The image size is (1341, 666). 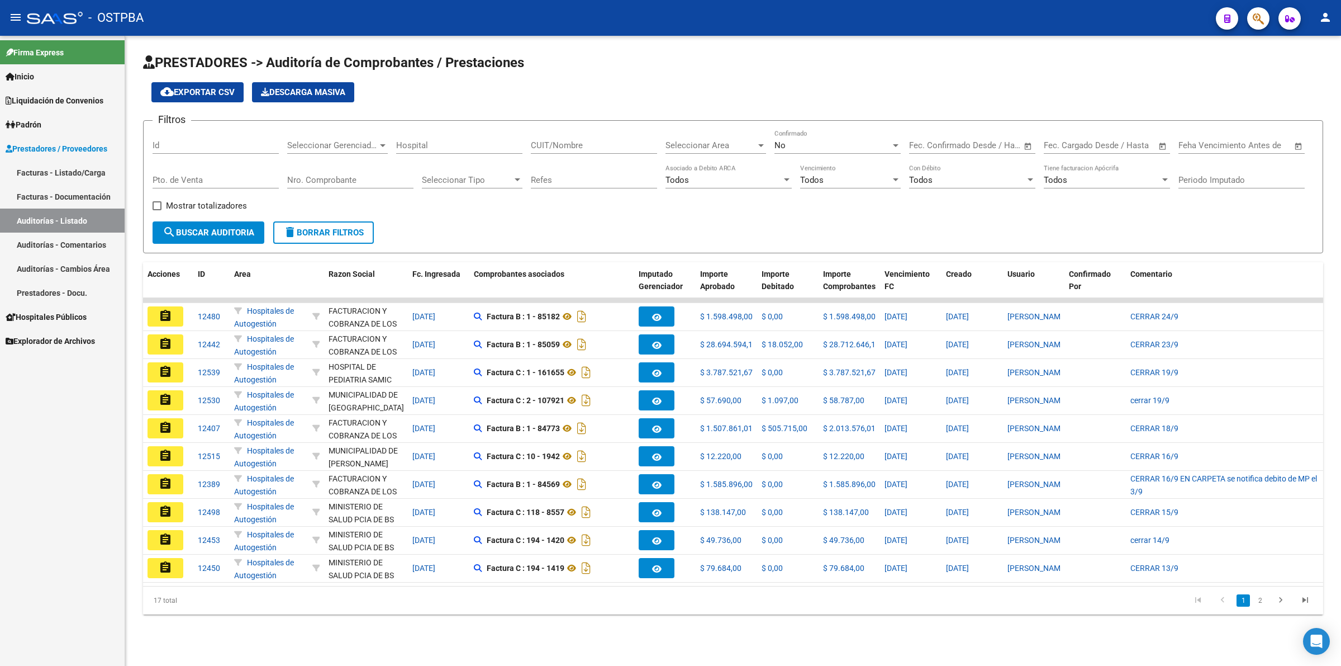 I want to click on span: $ 28.694.594,13, so click(x=729, y=344).